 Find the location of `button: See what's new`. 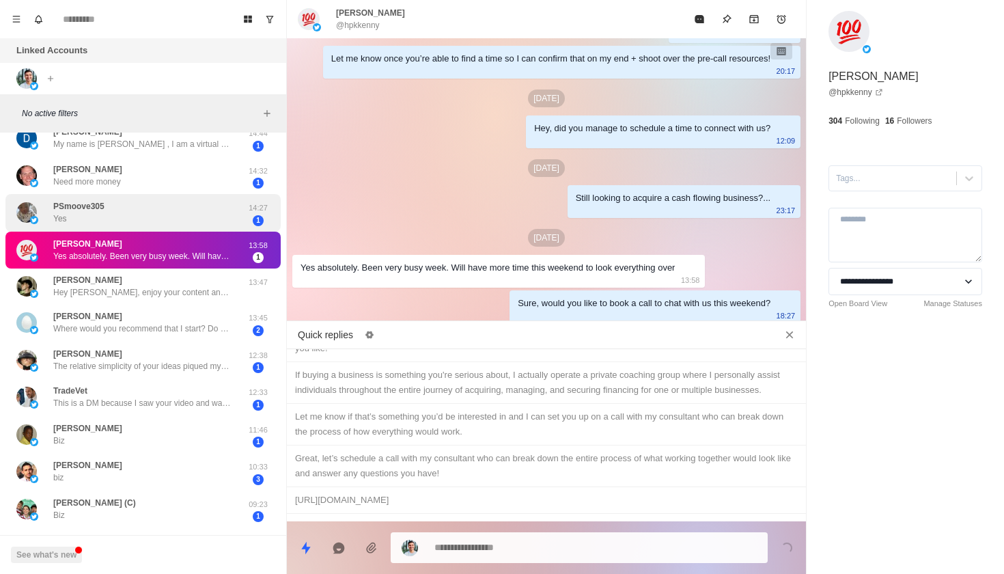

button: See what's new is located at coordinates (46, 555).